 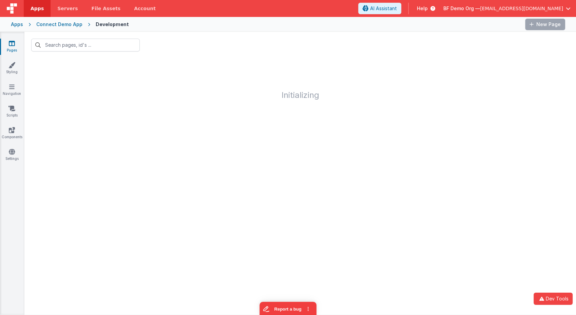 I want to click on div: Development, so click(x=112, y=24).